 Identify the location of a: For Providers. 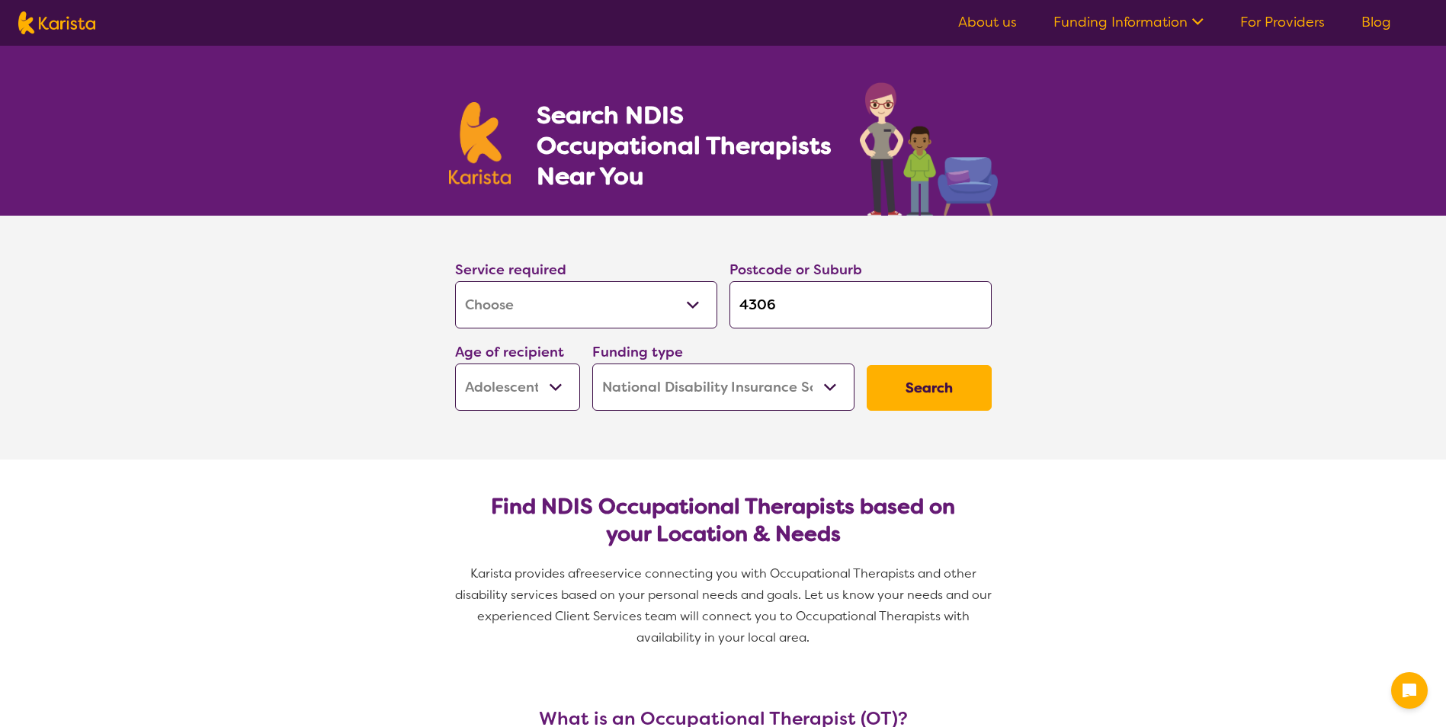
(1282, 22).